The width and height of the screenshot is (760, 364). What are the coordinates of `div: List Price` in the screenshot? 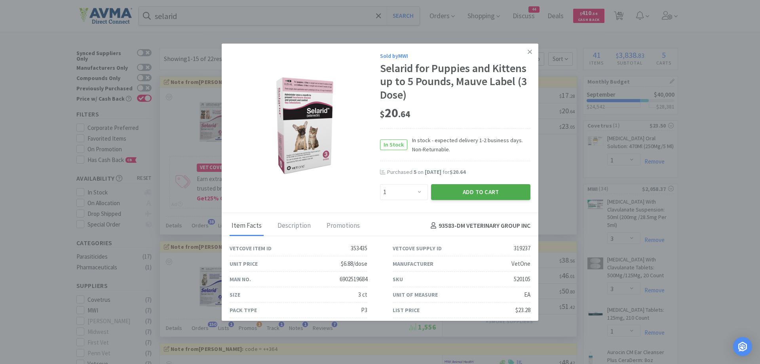 It's located at (406, 310).